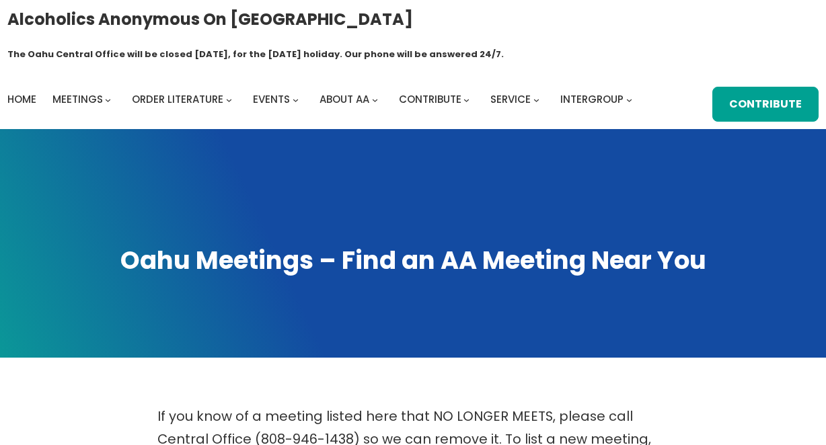 The height and width of the screenshot is (445, 826). I want to click on button: Meetings submenu, so click(108, 99).